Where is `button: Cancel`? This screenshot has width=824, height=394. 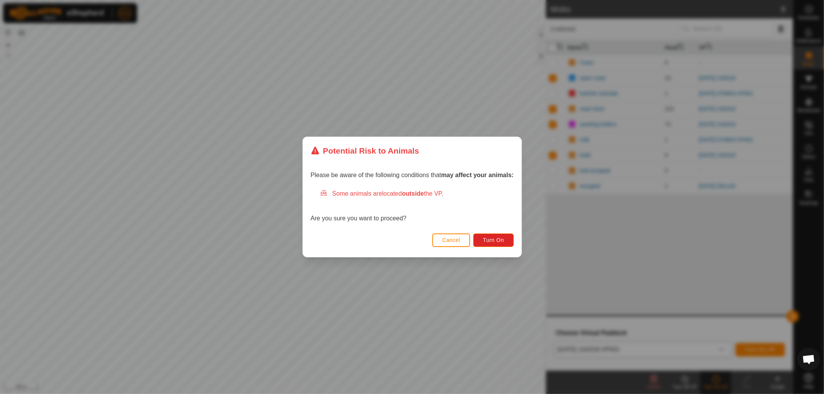 button: Cancel is located at coordinates (451, 240).